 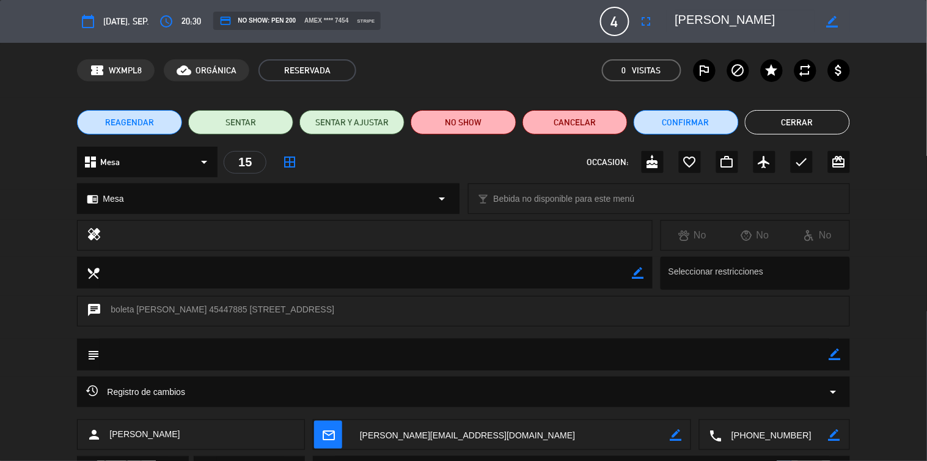 What do you see at coordinates (166, 21) in the screenshot?
I see `i: access_time` at bounding box center [166, 21].